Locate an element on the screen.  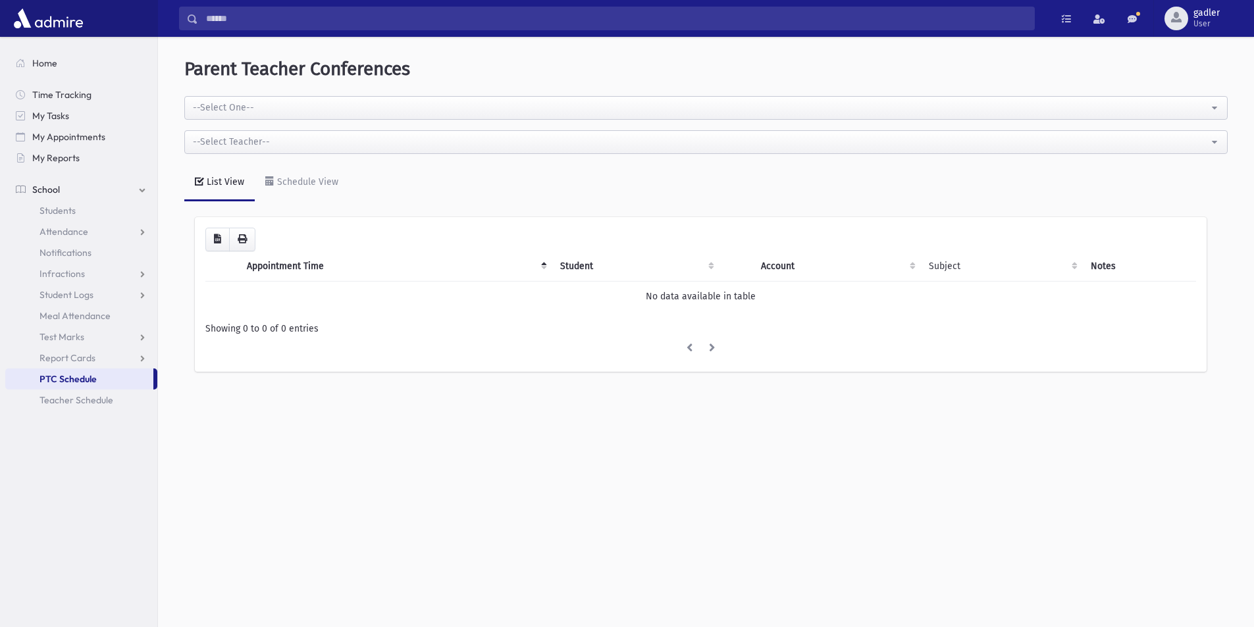
button: Print is located at coordinates (242, 240).